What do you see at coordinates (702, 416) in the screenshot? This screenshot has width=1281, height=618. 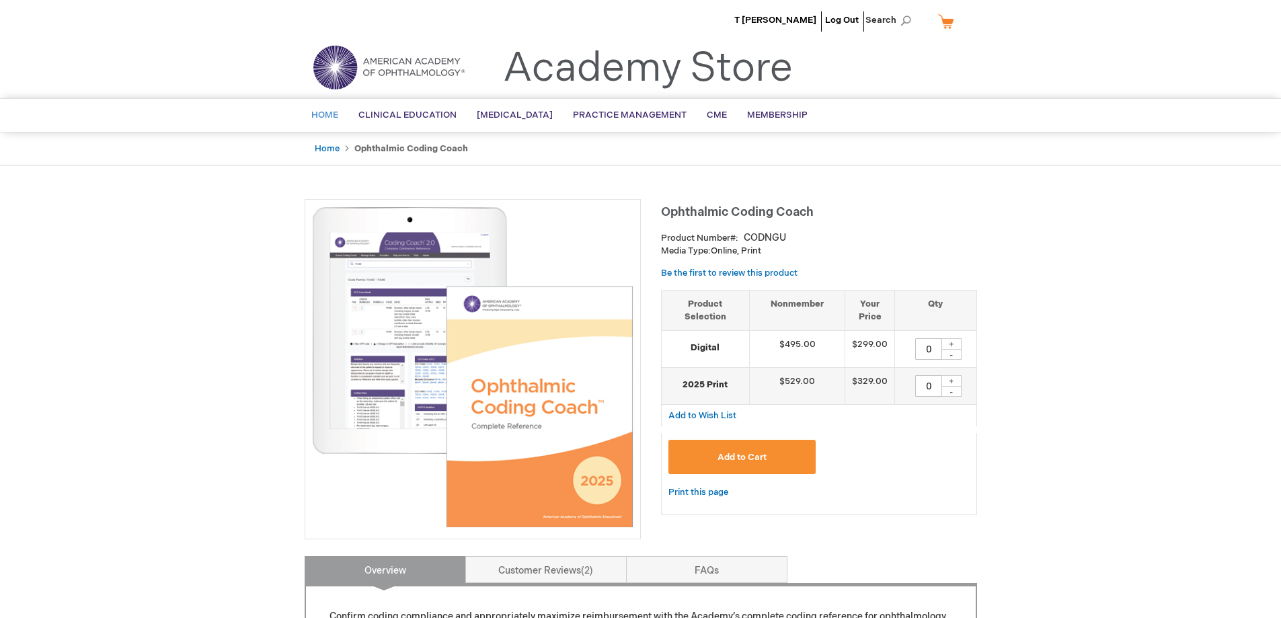 I see `span: Add to Wish List` at bounding box center [702, 416].